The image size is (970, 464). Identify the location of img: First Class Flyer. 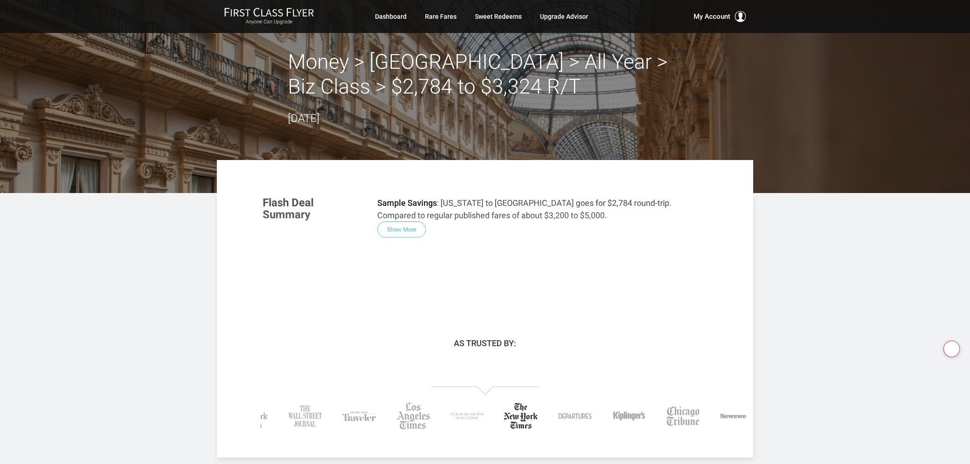
(269, 12).